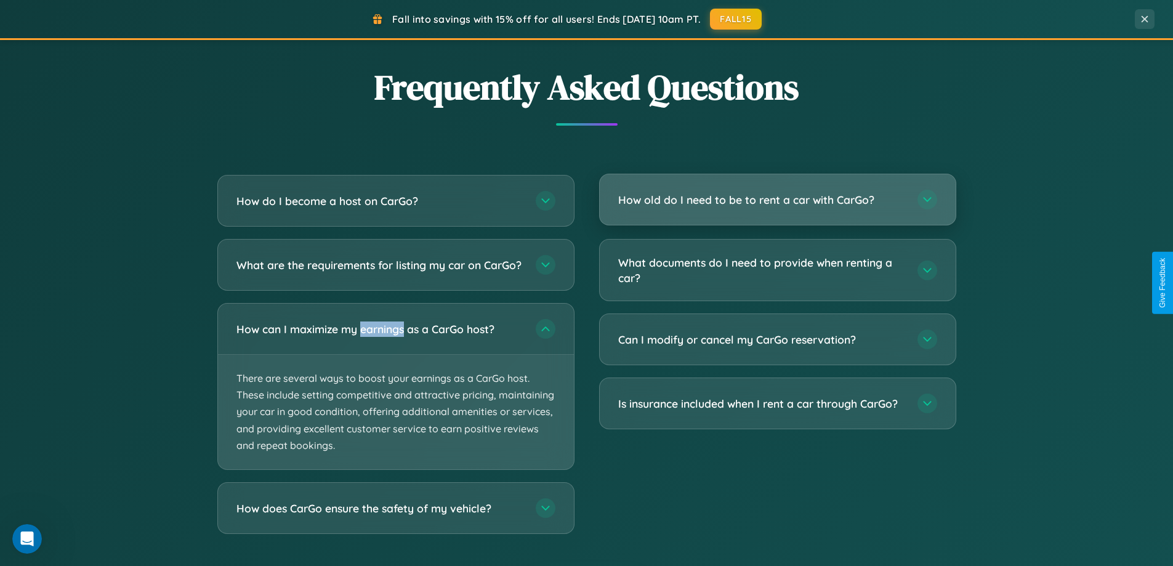 The width and height of the screenshot is (1173, 566). Describe the element at coordinates (1162, 283) in the screenshot. I see `div: Give Feedback` at that location.